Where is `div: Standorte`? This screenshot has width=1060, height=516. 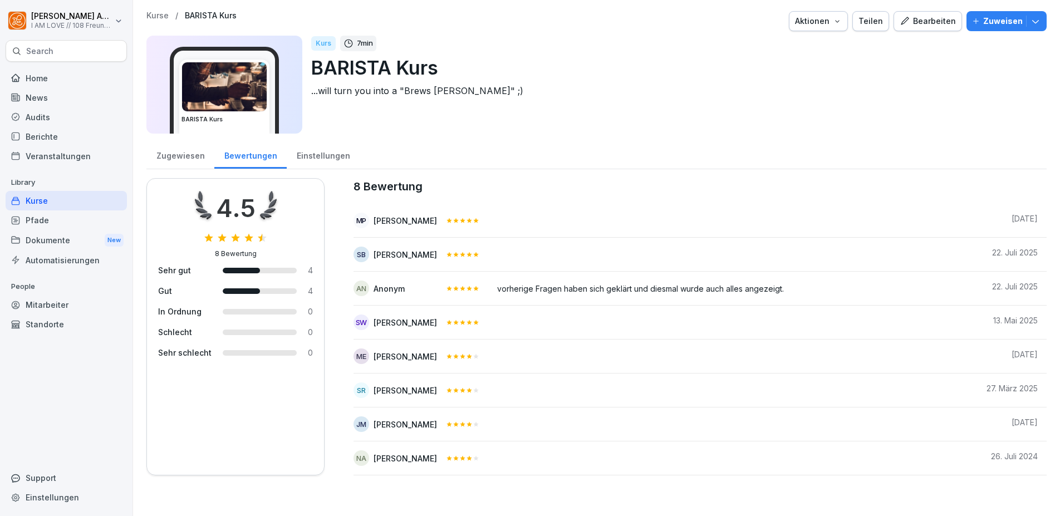
div: Standorte is located at coordinates (66, 324).